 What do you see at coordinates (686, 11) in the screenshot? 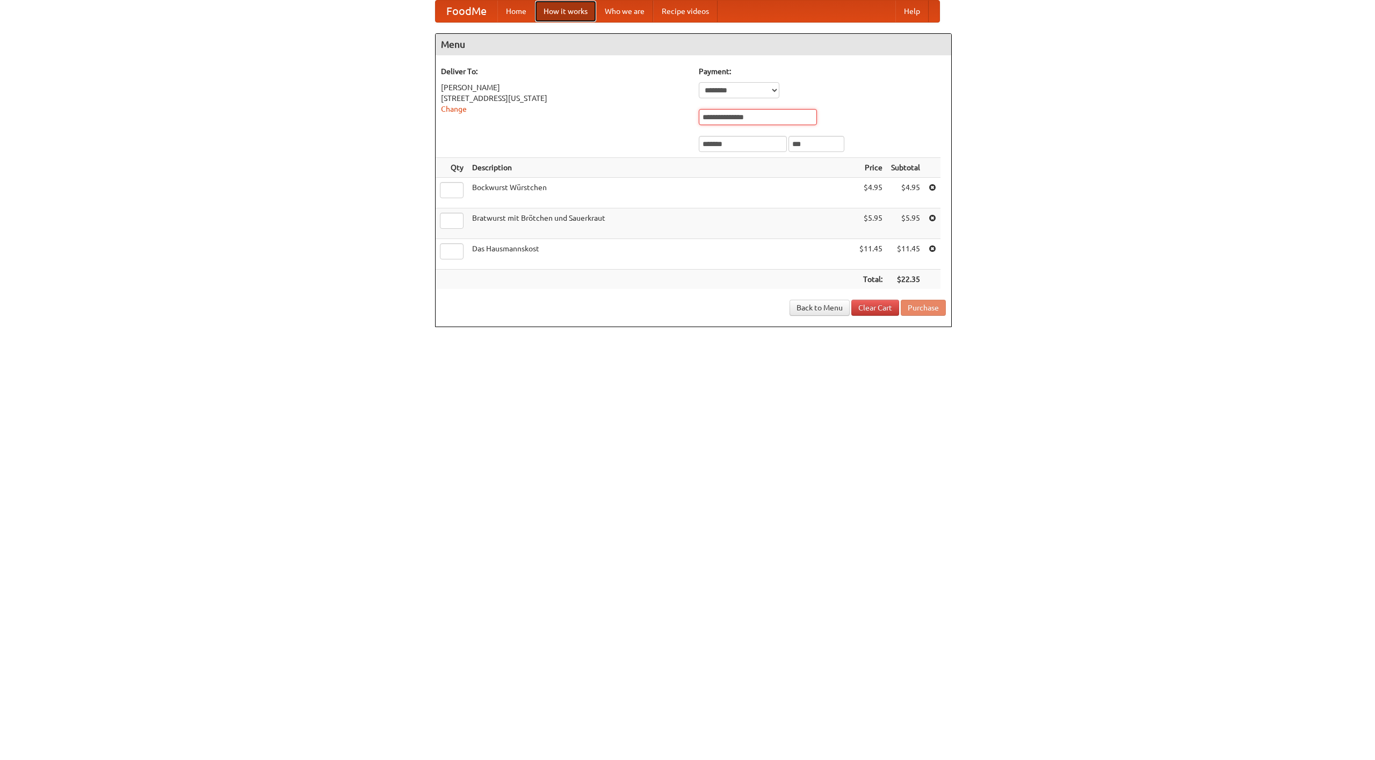
I see `a: Recipe videos` at bounding box center [686, 11].